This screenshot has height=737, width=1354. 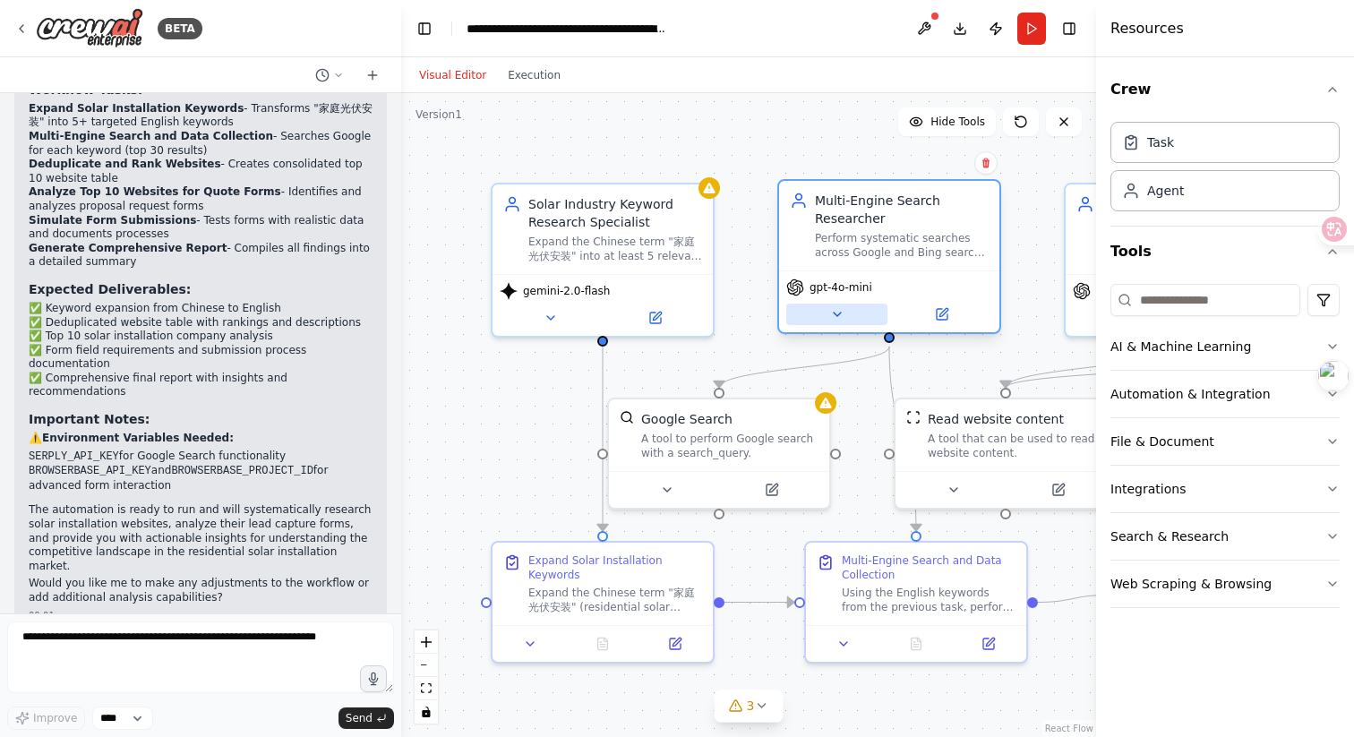 What do you see at coordinates (155, 192) in the screenshot?
I see `strong: Analyze Top 10 Websites for Quote Forms` at bounding box center [155, 192].